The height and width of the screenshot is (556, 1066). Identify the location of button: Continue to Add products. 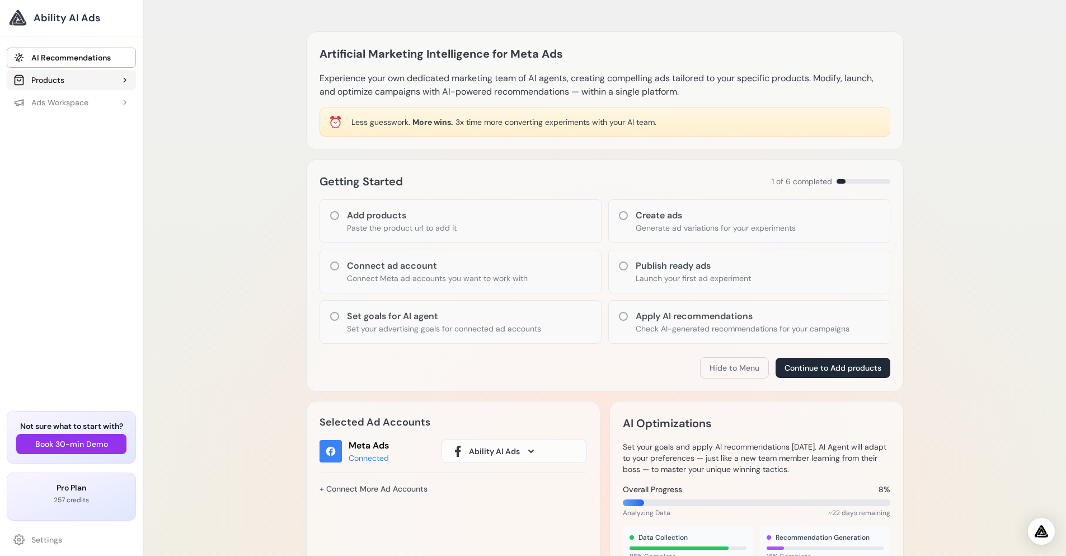
(833, 368).